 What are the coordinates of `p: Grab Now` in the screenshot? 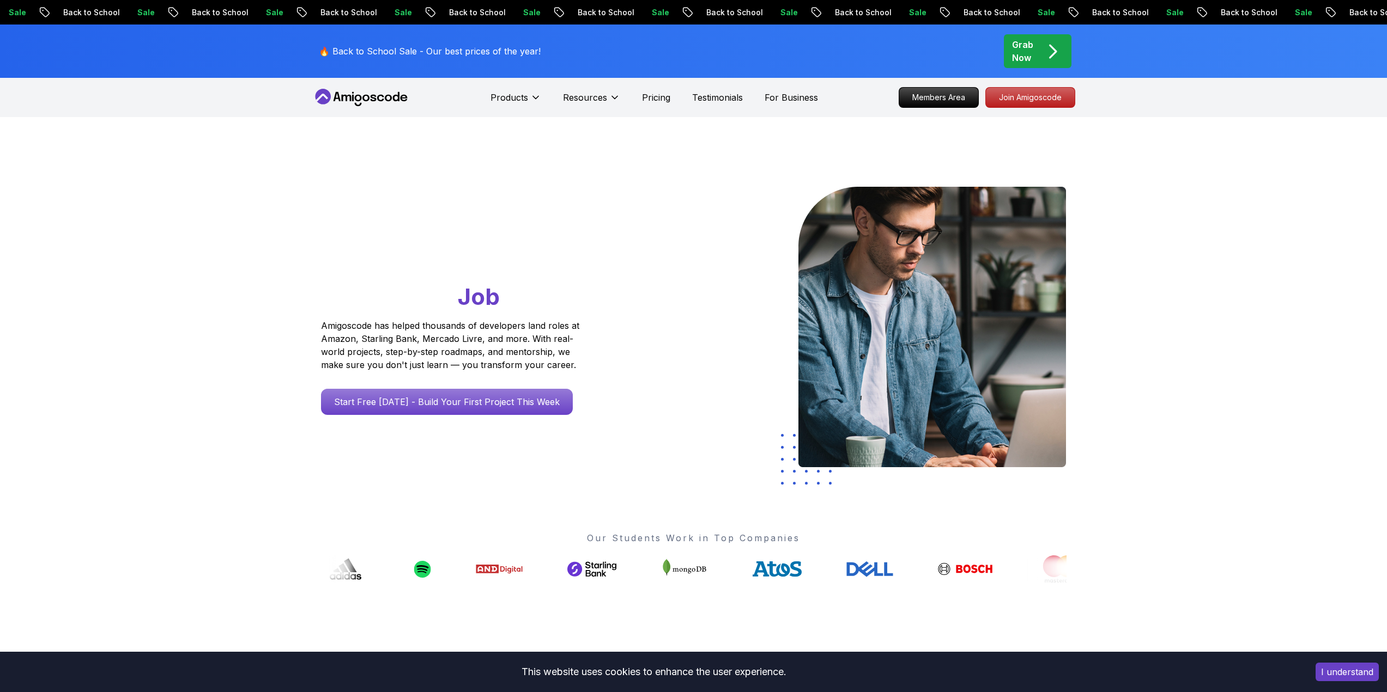 It's located at (1022, 51).